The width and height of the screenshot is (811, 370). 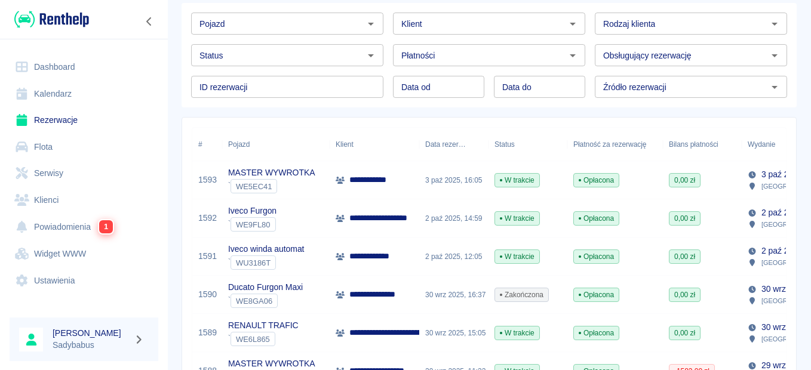 I want to click on div: 2 paź 2025, 12:05, so click(x=454, y=257).